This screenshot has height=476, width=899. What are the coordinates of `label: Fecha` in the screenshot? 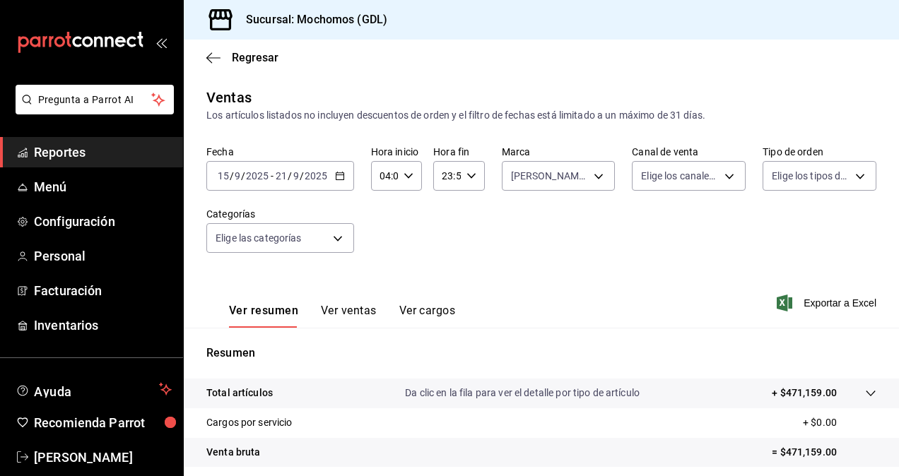 It's located at (280, 152).